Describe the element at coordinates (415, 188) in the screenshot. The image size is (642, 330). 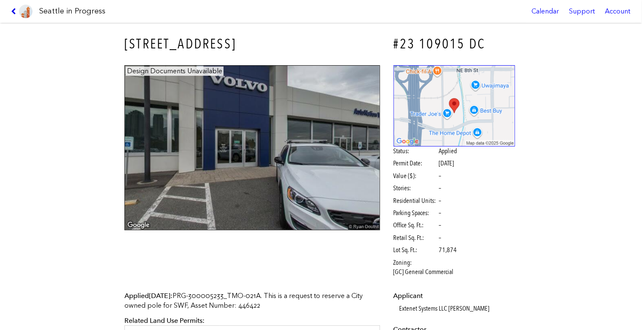
I see `span: Stories:` at that location.